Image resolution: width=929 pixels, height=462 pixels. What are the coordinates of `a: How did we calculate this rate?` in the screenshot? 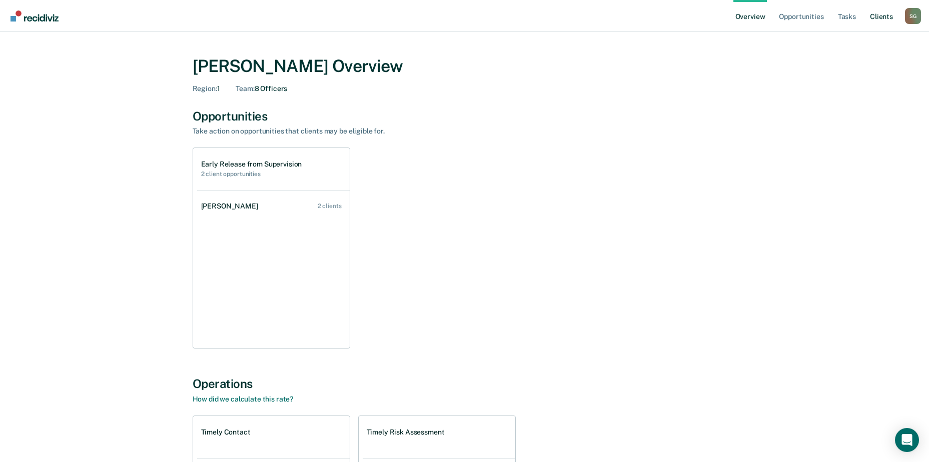 It's located at (243, 399).